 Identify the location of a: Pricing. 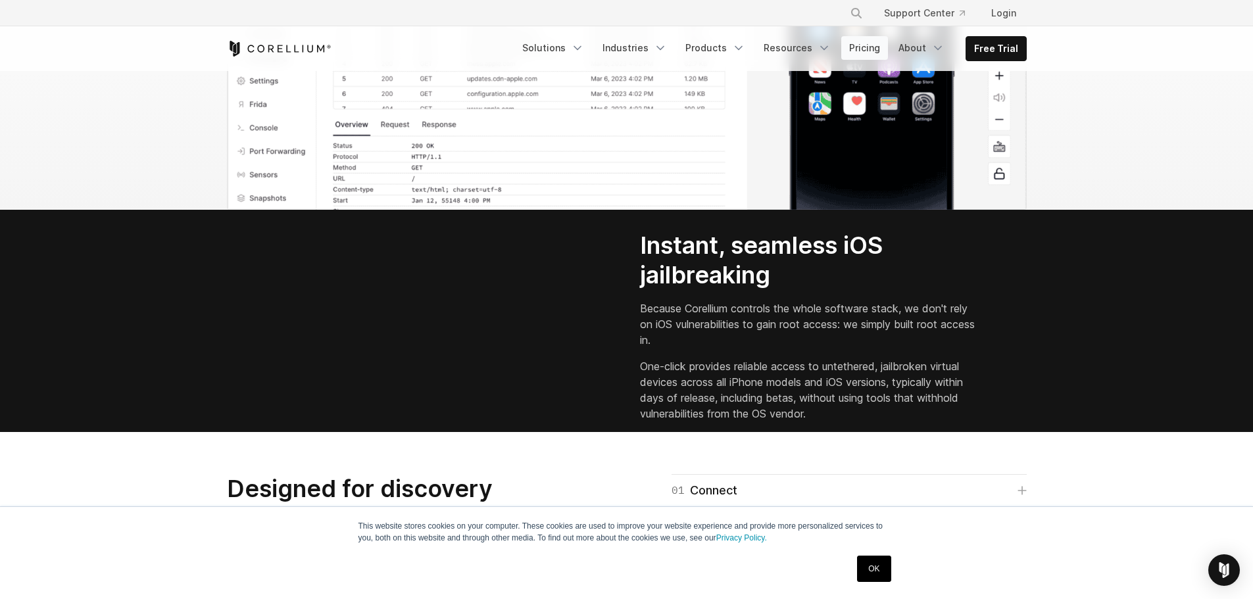
(864, 48).